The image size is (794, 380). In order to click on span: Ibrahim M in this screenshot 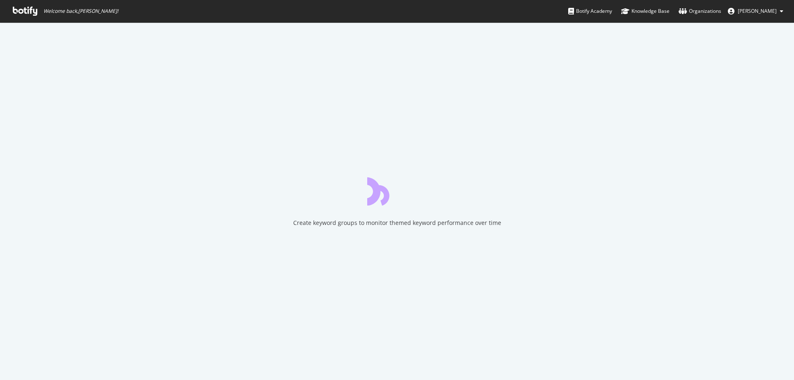, I will do `click(757, 11)`.